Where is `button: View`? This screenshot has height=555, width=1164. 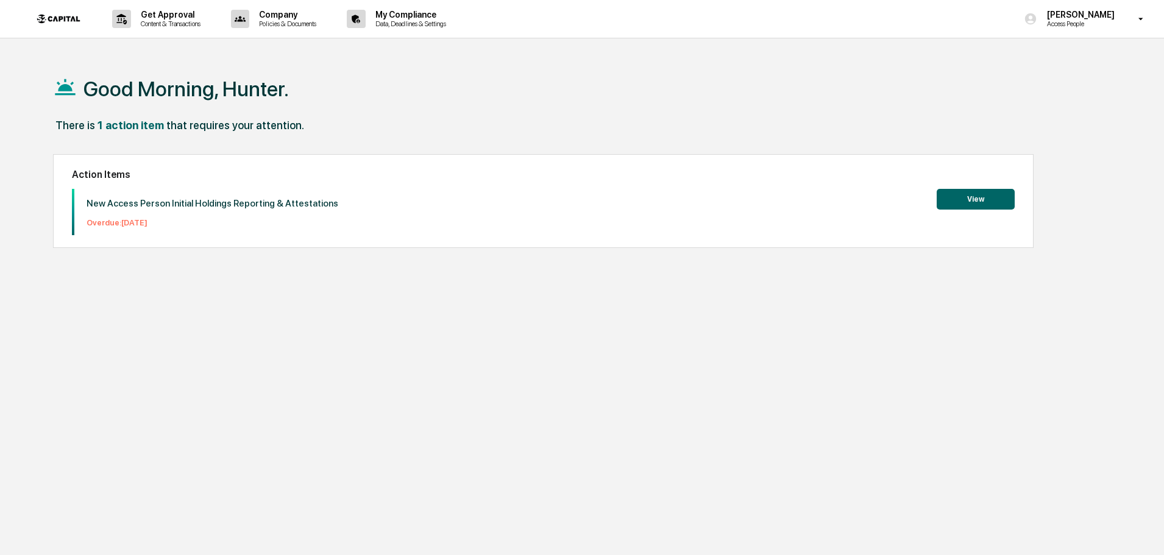
button: View is located at coordinates (976, 199).